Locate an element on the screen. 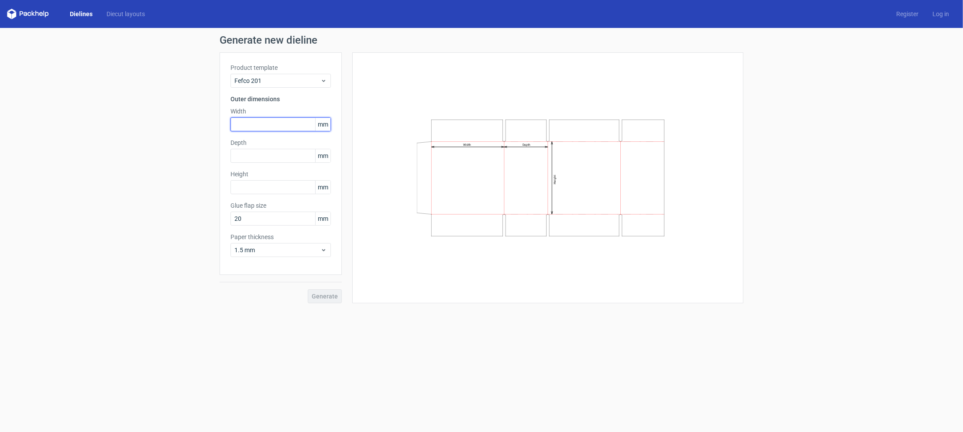  text: Width is located at coordinates (467, 145).